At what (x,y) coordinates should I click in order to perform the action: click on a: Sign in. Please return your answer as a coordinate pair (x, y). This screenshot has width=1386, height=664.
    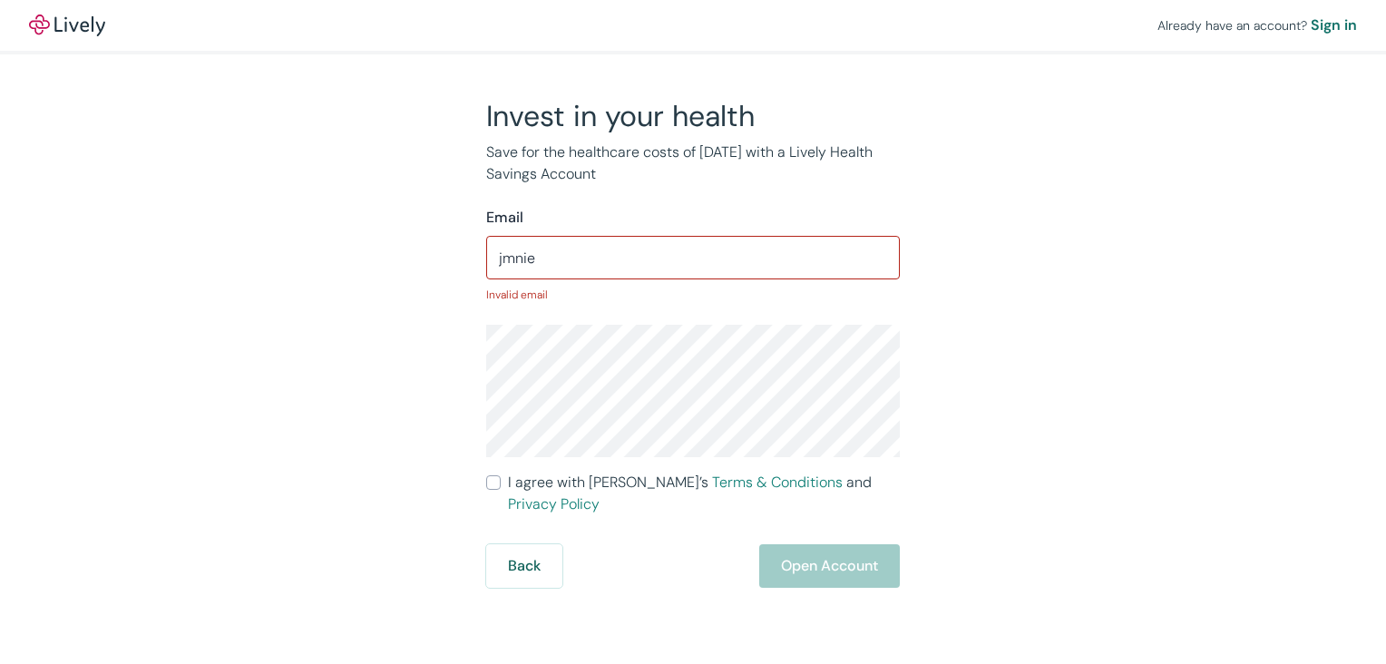
    Looking at the image, I should click on (1334, 25).